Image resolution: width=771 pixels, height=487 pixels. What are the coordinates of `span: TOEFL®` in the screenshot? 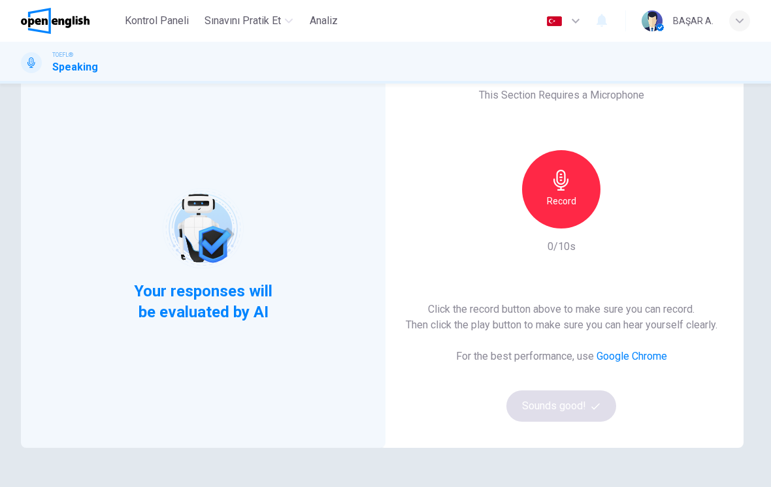 It's located at (63, 55).